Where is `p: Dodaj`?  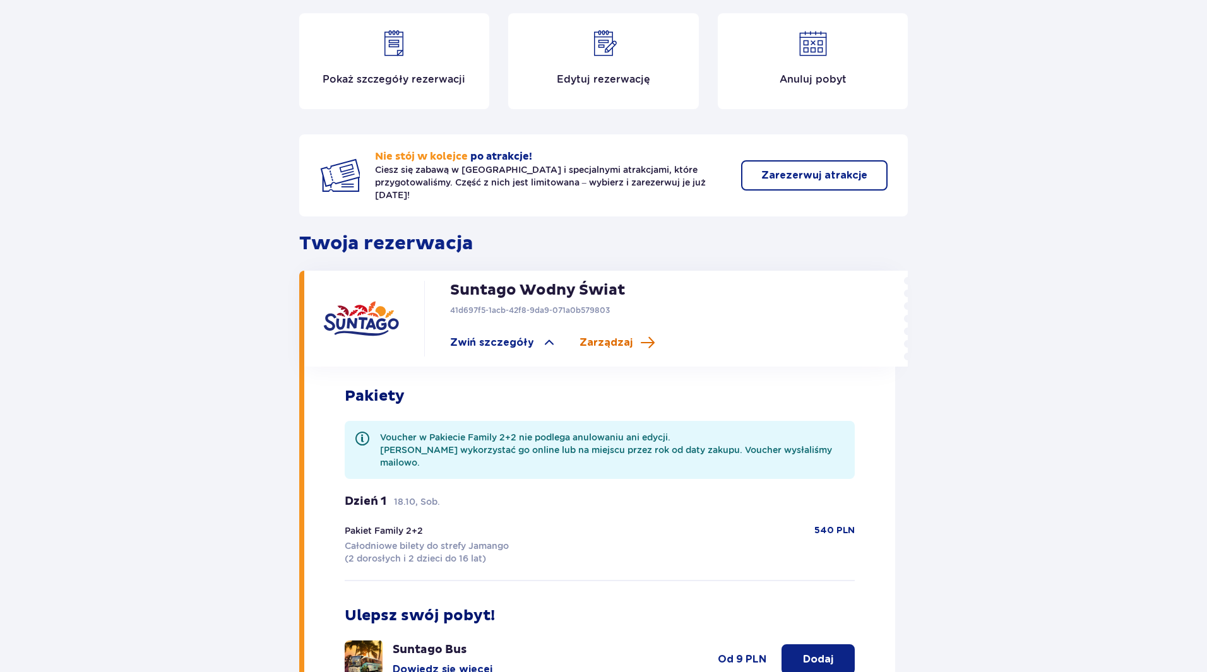
p: Dodaj is located at coordinates (818, 660).